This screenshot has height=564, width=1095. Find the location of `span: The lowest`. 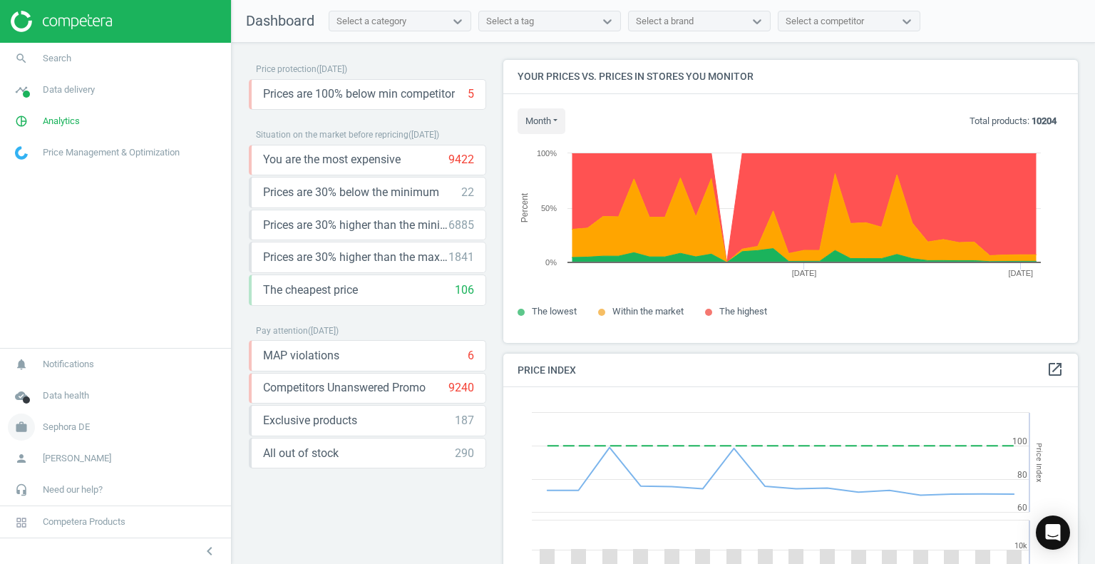

span: The lowest is located at coordinates (554, 311).